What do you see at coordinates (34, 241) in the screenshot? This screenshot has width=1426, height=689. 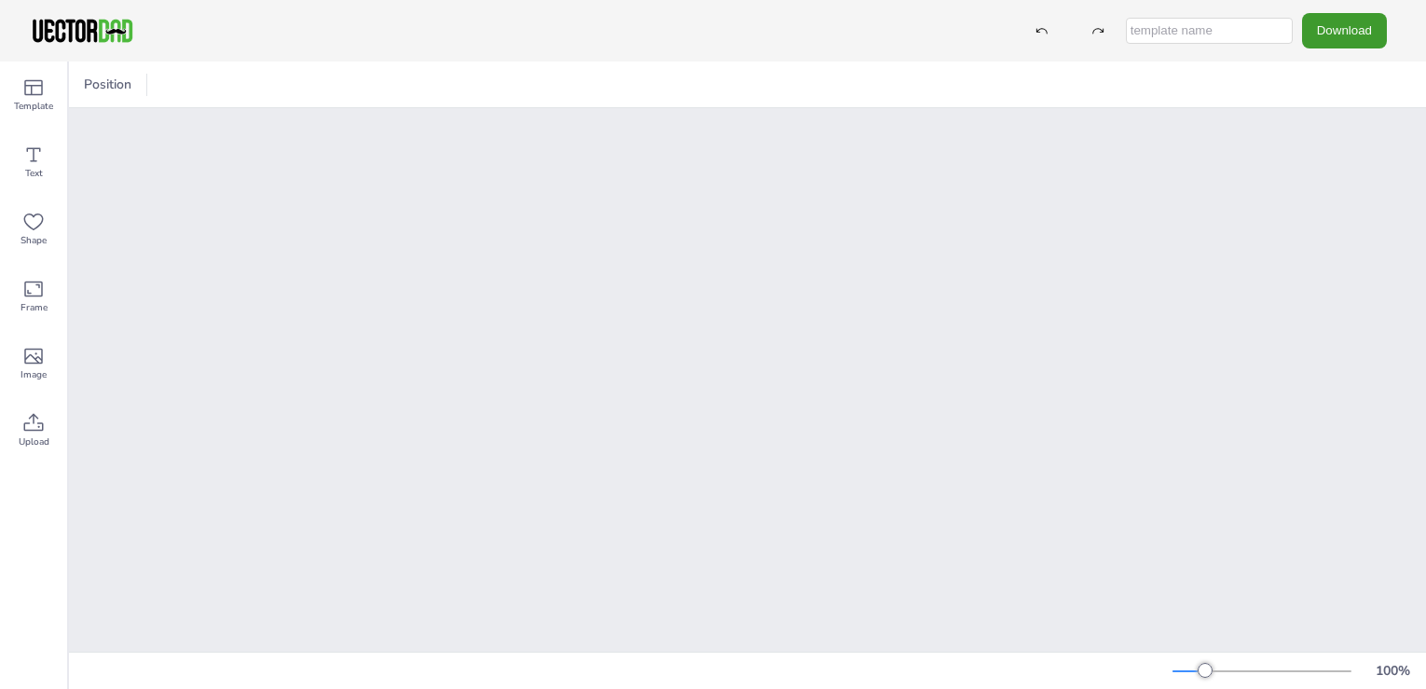 I see `span: Shape` at bounding box center [34, 241].